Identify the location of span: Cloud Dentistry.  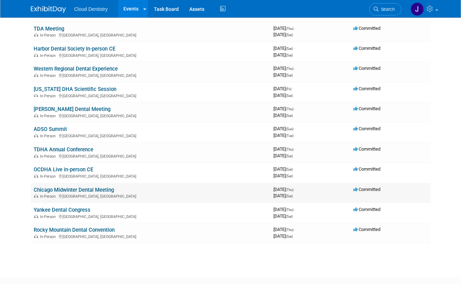
(91, 9).